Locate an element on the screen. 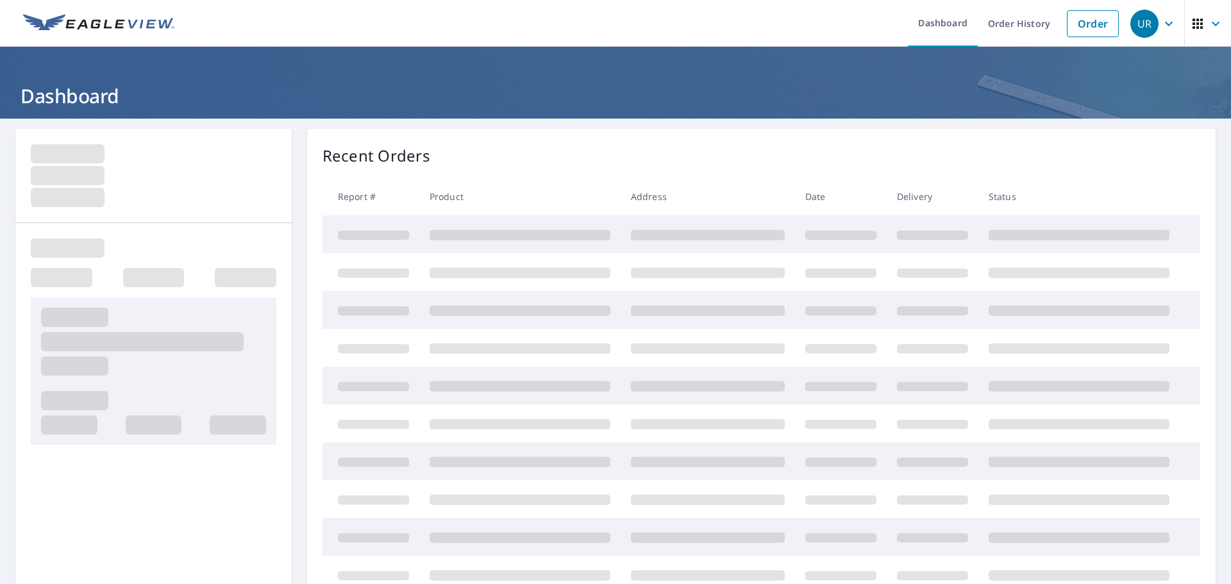 The width and height of the screenshot is (1231, 584). h1: Dashboard is located at coordinates (615, 95).